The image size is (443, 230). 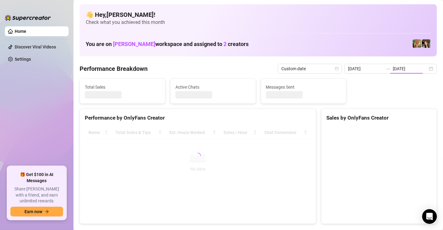 What do you see at coordinates (198, 155) in the screenshot?
I see `span: loading` at bounding box center [198, 155].